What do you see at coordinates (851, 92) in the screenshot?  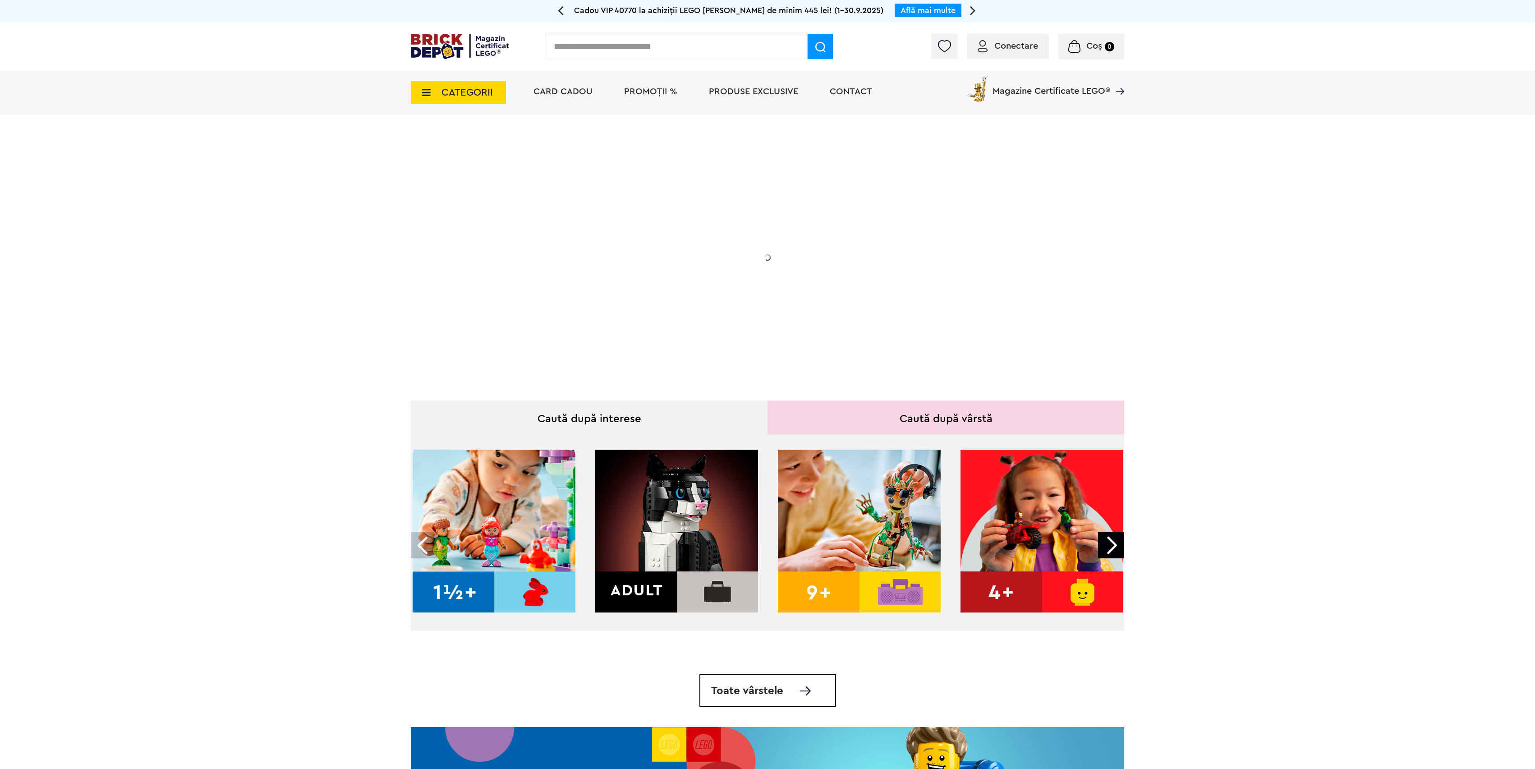 I see `a: Contact` at bounding box center [851, 92].